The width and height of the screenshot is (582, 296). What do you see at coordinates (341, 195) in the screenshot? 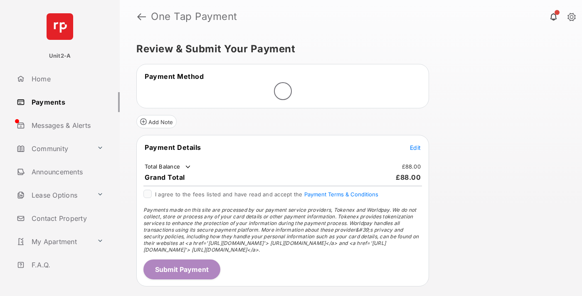
I see `button: I agree to the fees listed and have read and accept the` at bounding box center [341, 195].